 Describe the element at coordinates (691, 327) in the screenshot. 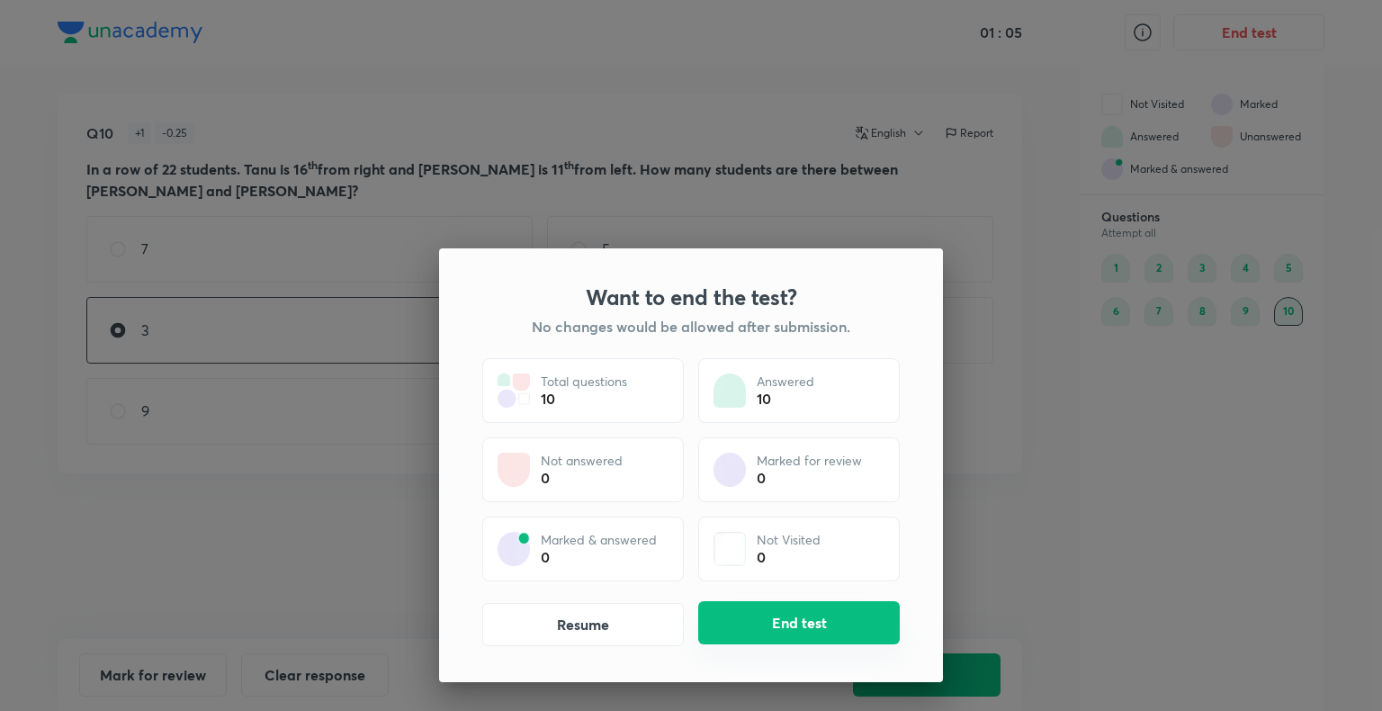

I see `h5: No changes would be allowed after submission.` at that location.